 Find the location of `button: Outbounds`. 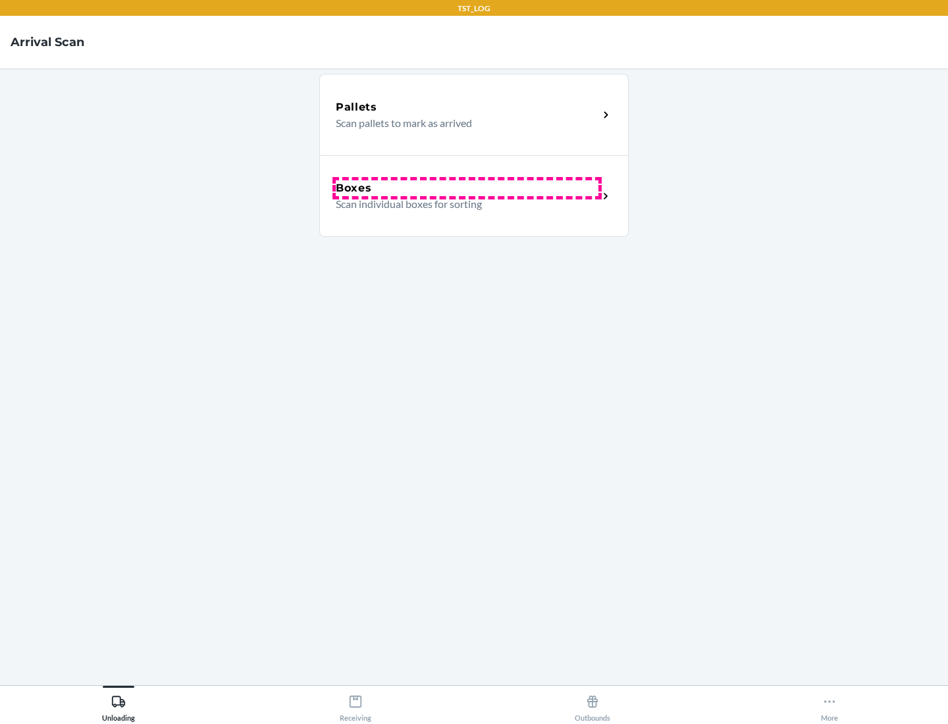

button: Outbounds is located at coordinates (592, 704).